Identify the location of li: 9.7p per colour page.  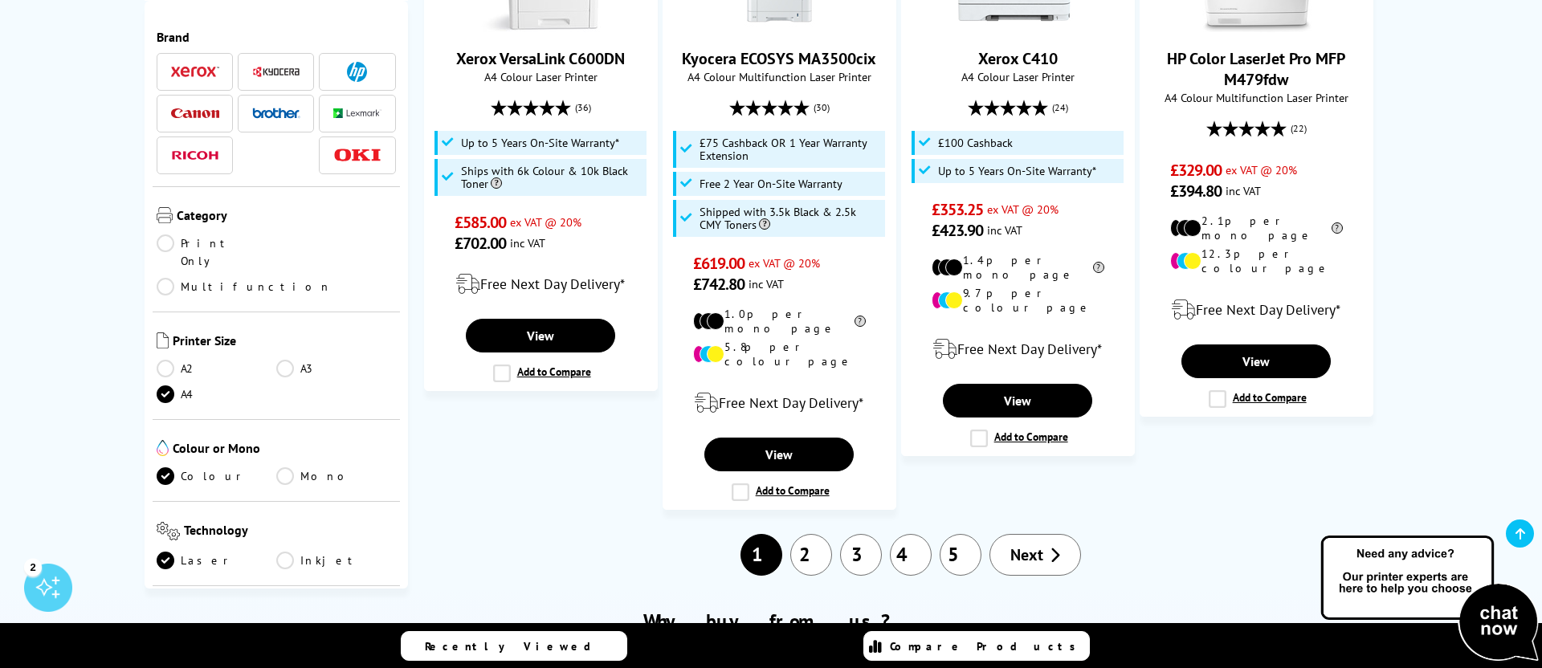
(1018, 300).